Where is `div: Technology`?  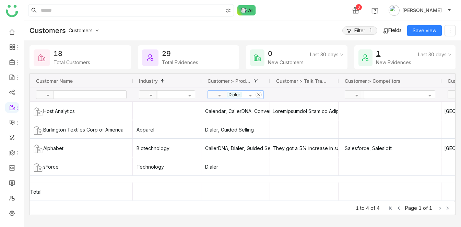 div: Technology is located at coordinates (150, 166).